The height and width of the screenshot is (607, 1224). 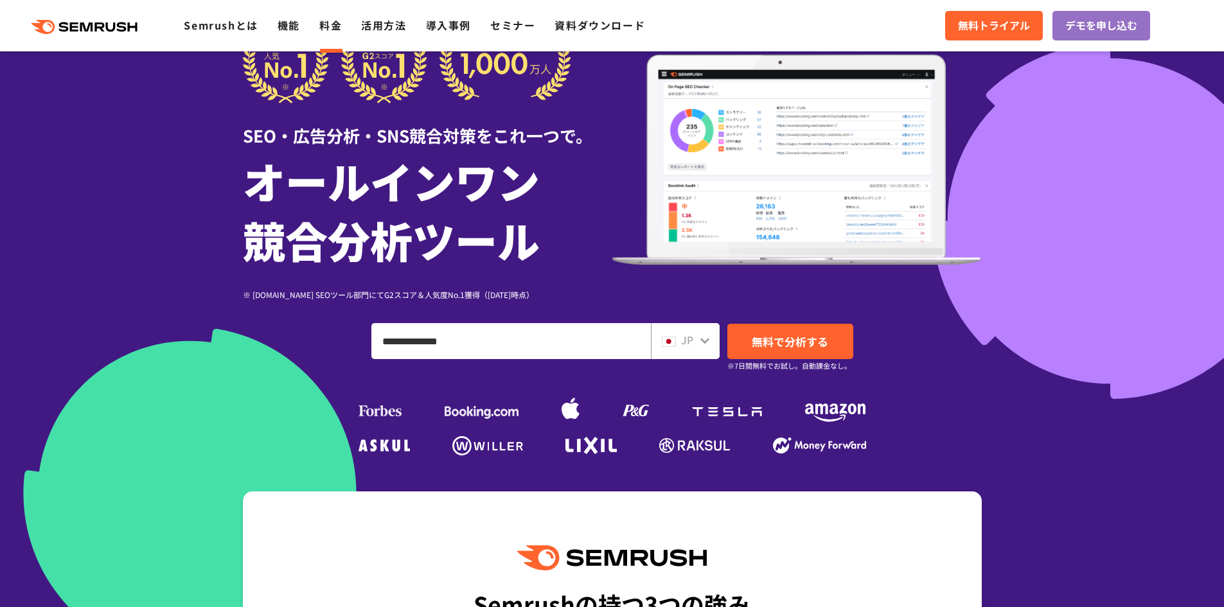 What do you see at coordinates (511, 341) in the screenshot?
I see `input: ドメイン、キーワードまたはURLを入力してください` at bounding box center [511, 341].